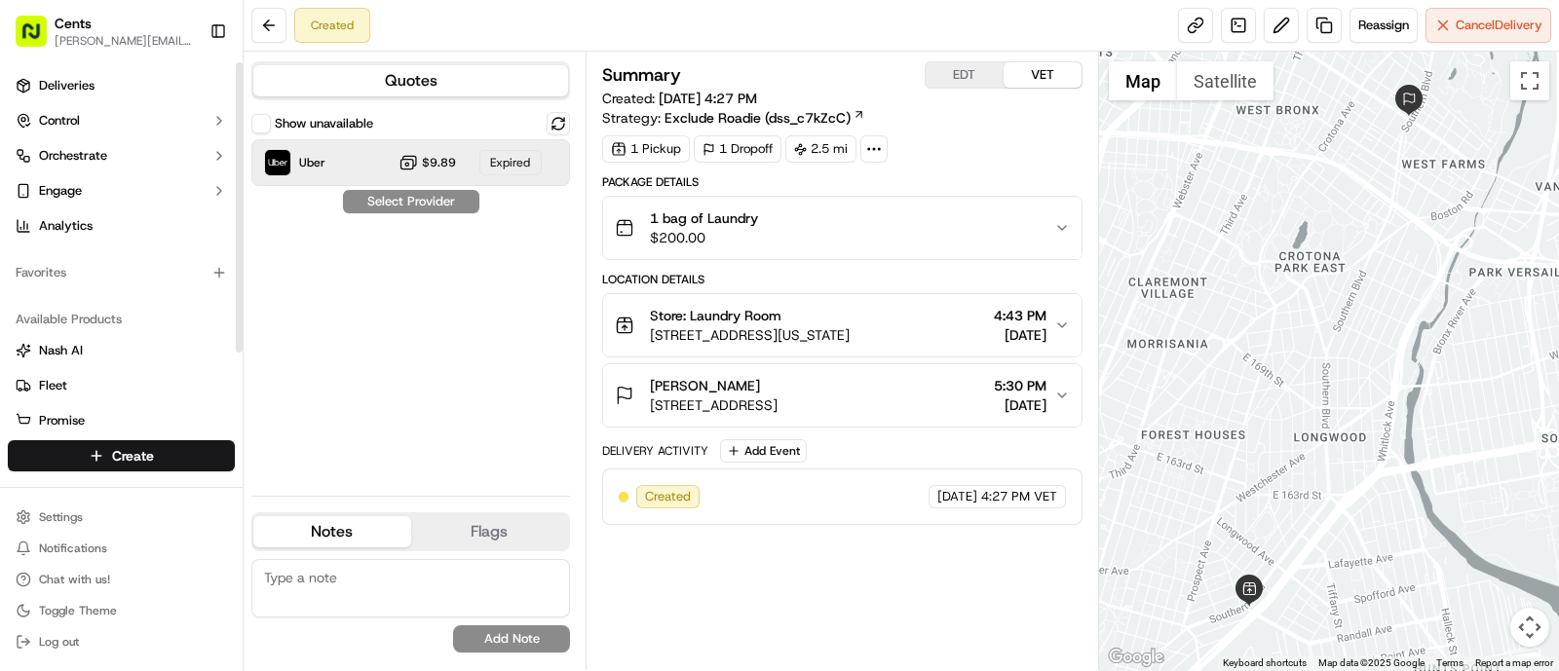 The width and height of the screenshot is (1559, 671). I want to click on button: Notifications, so click(121, 548).